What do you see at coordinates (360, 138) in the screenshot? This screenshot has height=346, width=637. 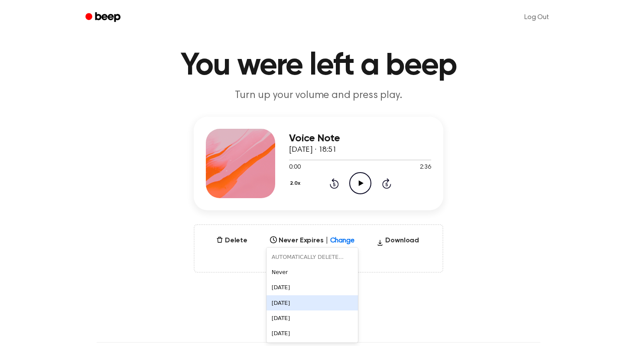 I see `h3: Voice Note` at bounding box center [360, 138].